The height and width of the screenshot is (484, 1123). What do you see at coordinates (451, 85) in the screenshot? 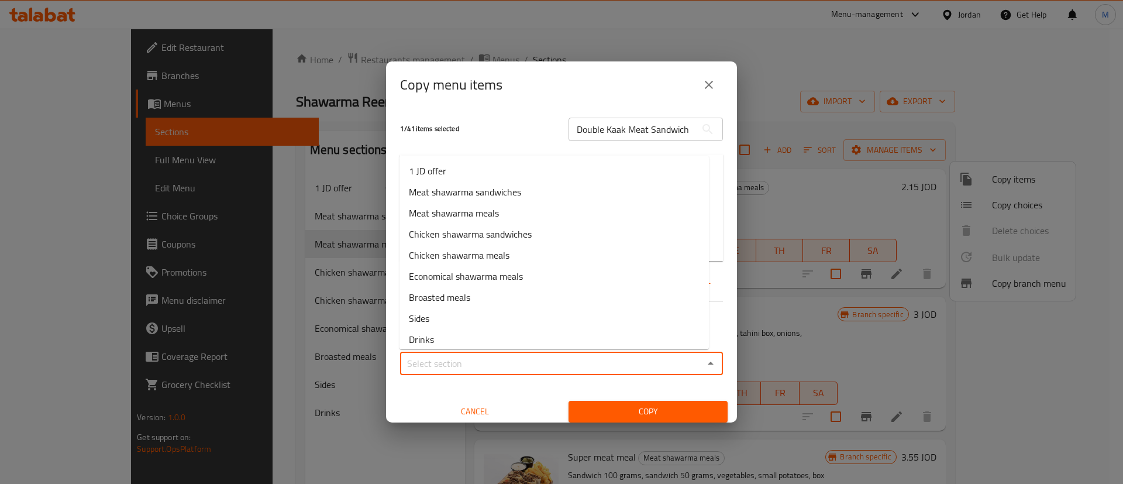
I see `h2: Copy menu items` at bounding box center [451, 85].